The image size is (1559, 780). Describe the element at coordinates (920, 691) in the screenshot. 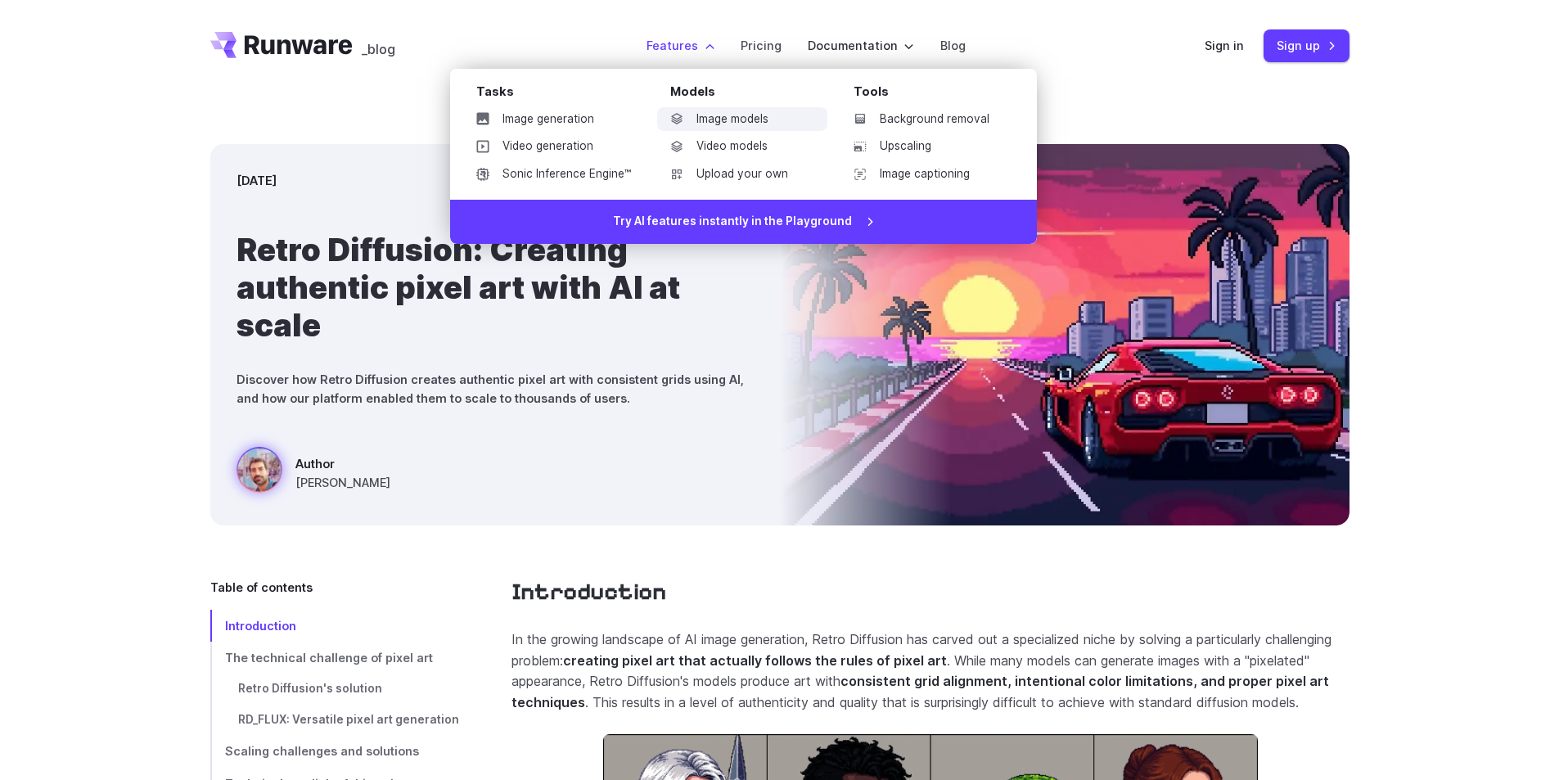

I see `strong: consistent grid alignment, intentional color limitations, and proper pixel art techniques` at that location.